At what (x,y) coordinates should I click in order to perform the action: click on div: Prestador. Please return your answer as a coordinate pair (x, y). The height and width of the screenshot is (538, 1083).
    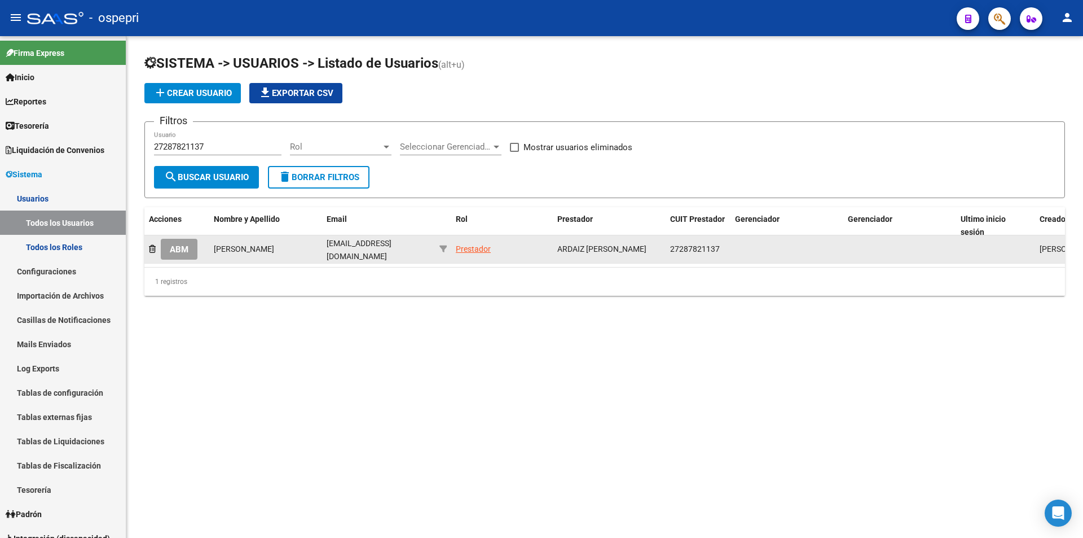
    Looking at the image, I should click on (473, 249).